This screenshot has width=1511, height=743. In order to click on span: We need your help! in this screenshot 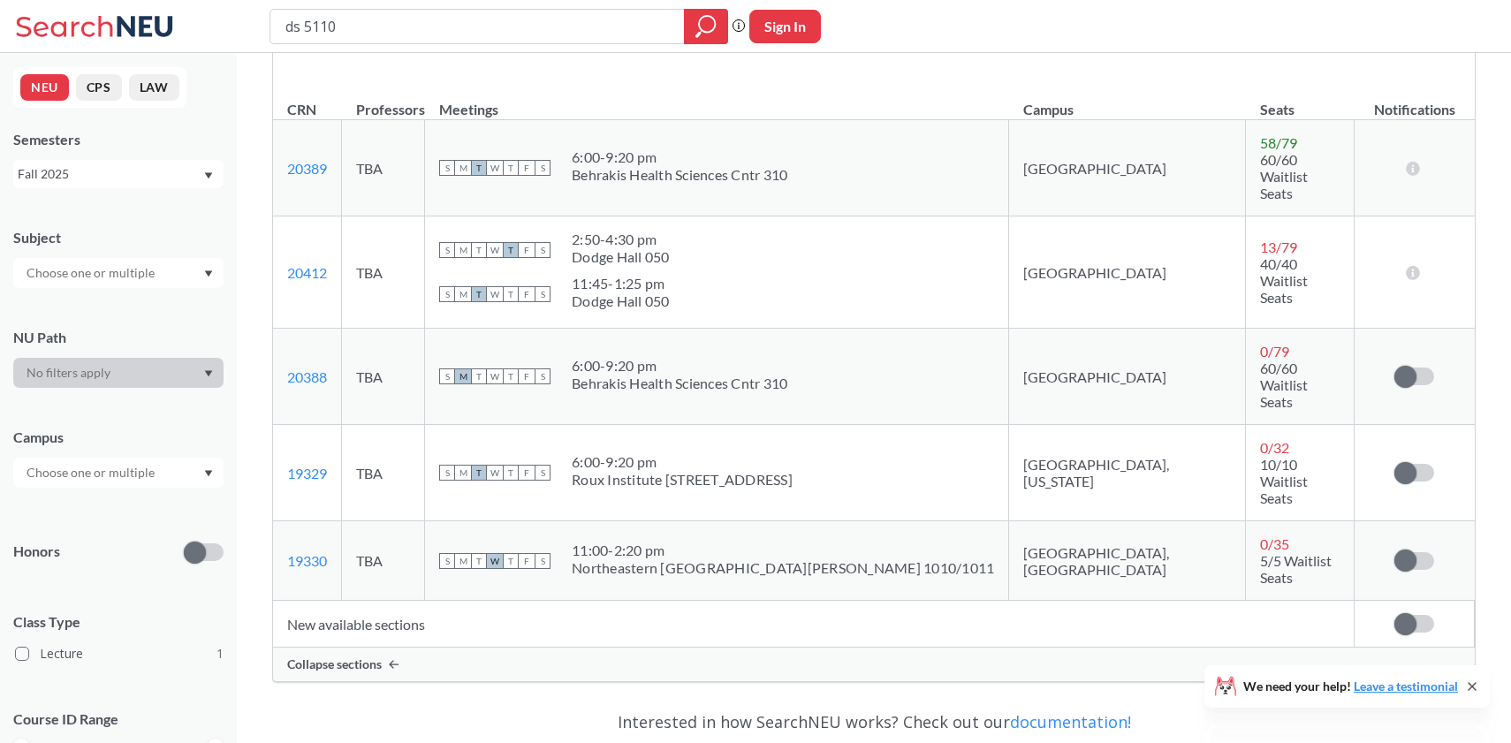, I will do `click(1350, 686)`.